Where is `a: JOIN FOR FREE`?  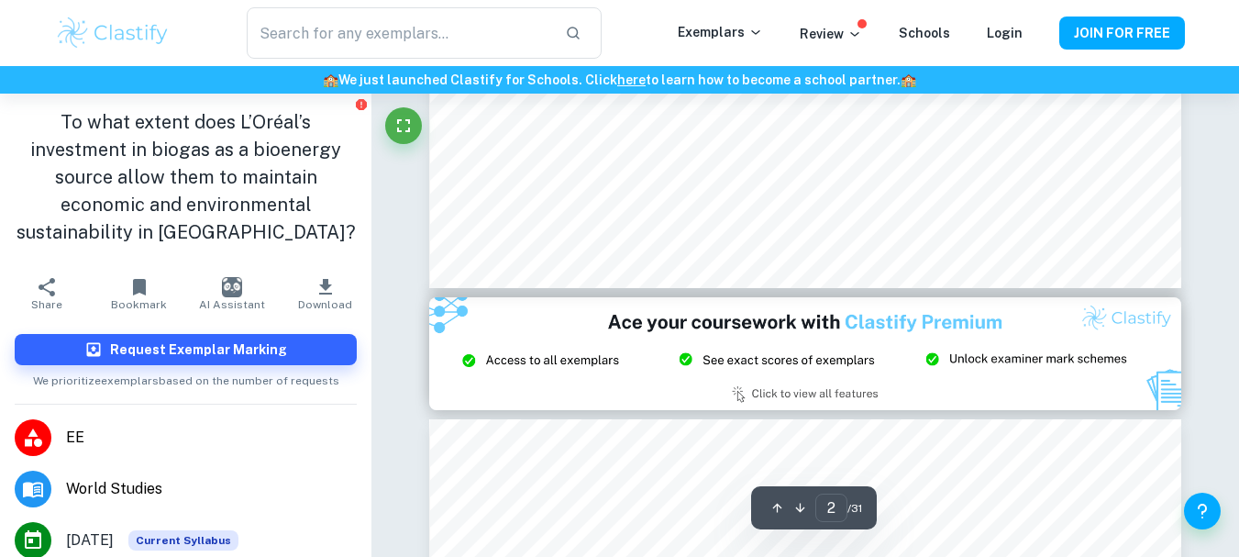
a: JOIN FOR FREE is located at coordinates (1122, 33).